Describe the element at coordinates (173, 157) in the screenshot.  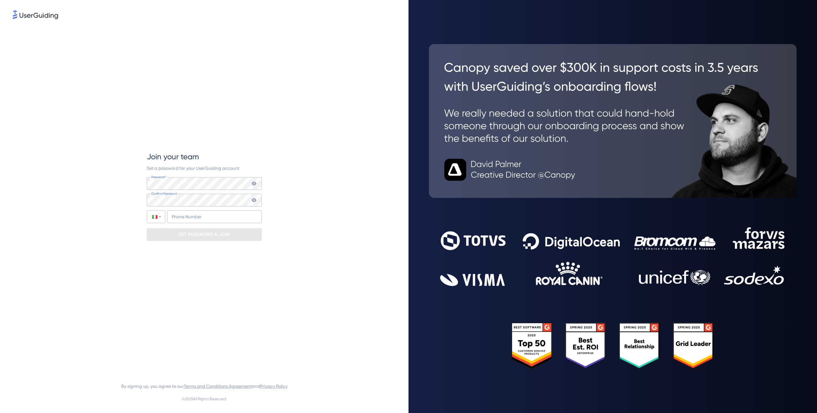
I see `span: Join your team` at that location.